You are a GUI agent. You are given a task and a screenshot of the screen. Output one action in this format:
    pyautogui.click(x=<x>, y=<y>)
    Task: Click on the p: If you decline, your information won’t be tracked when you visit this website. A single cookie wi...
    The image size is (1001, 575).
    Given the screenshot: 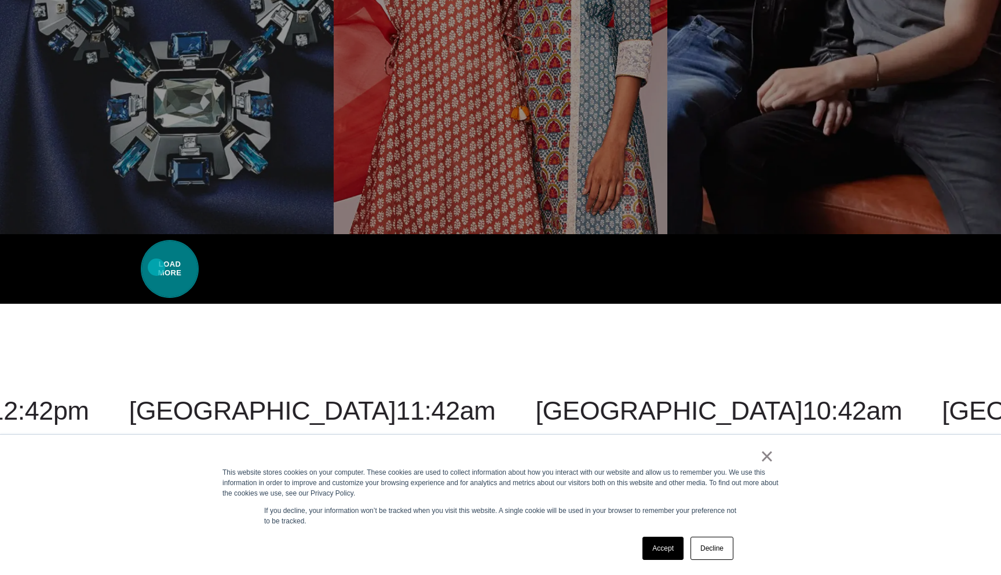 What is the action you would take?
    pyautogui.click(x=501, y=516)
    